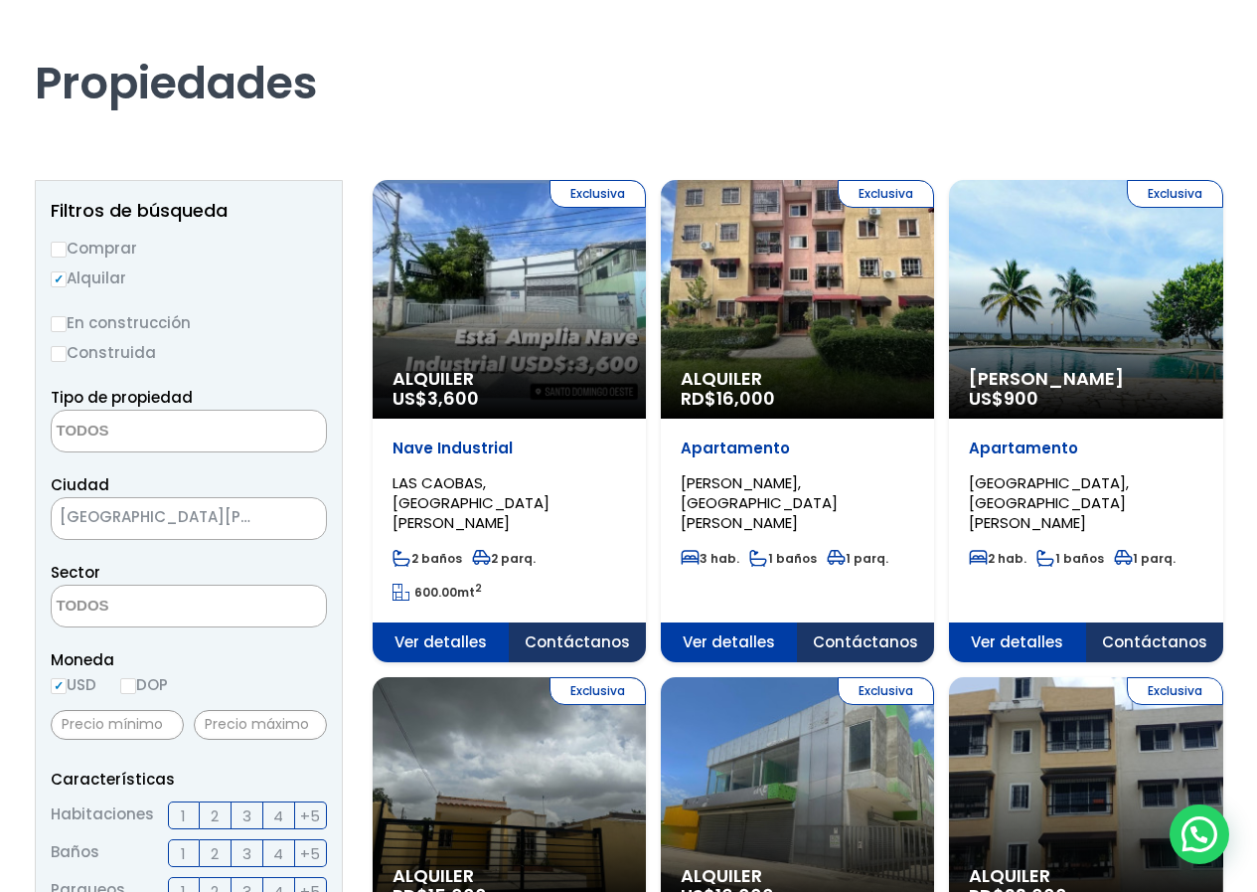 This screenshot has width=1257, height=892. I want to click on label: DOP, so click(144, 684).